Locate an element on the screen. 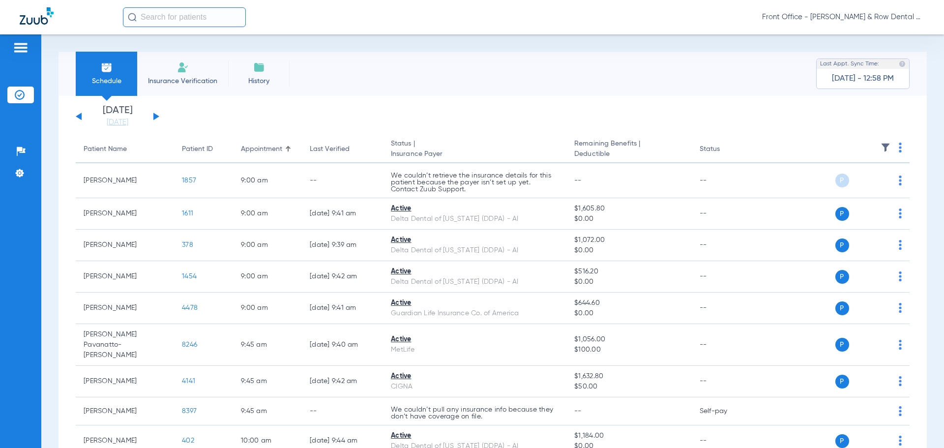  span: 1454 is located at coordinates (189, 276).